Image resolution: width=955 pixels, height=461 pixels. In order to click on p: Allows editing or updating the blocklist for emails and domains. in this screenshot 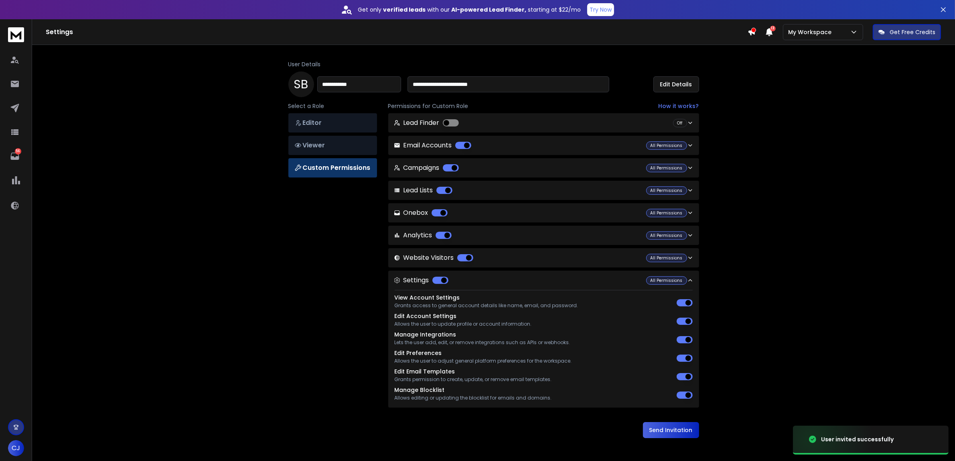, I will do `click(473, 398)`.